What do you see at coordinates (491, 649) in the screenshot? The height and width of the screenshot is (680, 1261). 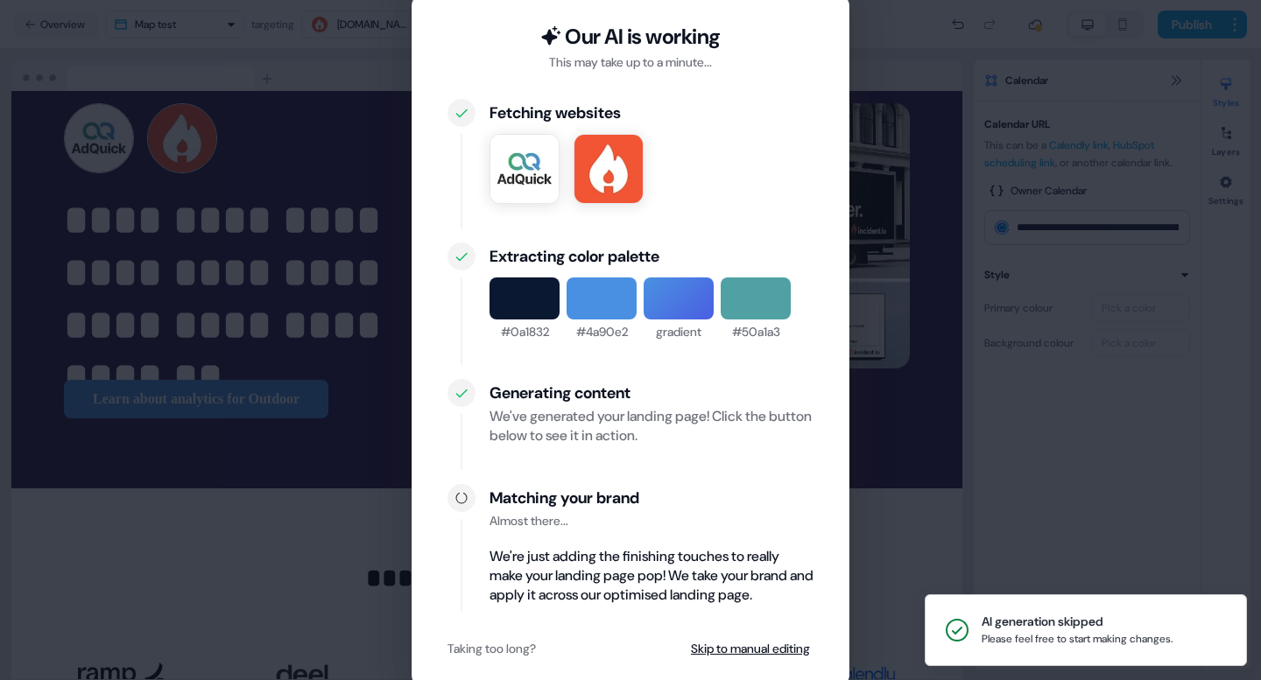 I see `div: Taking too long?` at bounding box center [491, 649].